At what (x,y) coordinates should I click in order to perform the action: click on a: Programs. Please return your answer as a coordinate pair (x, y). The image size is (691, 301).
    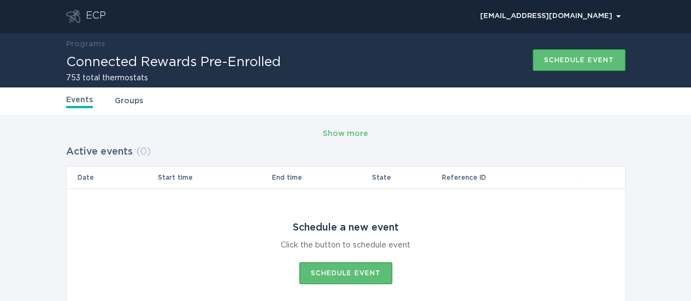
    Looking at the image, I should click on (85, 44).